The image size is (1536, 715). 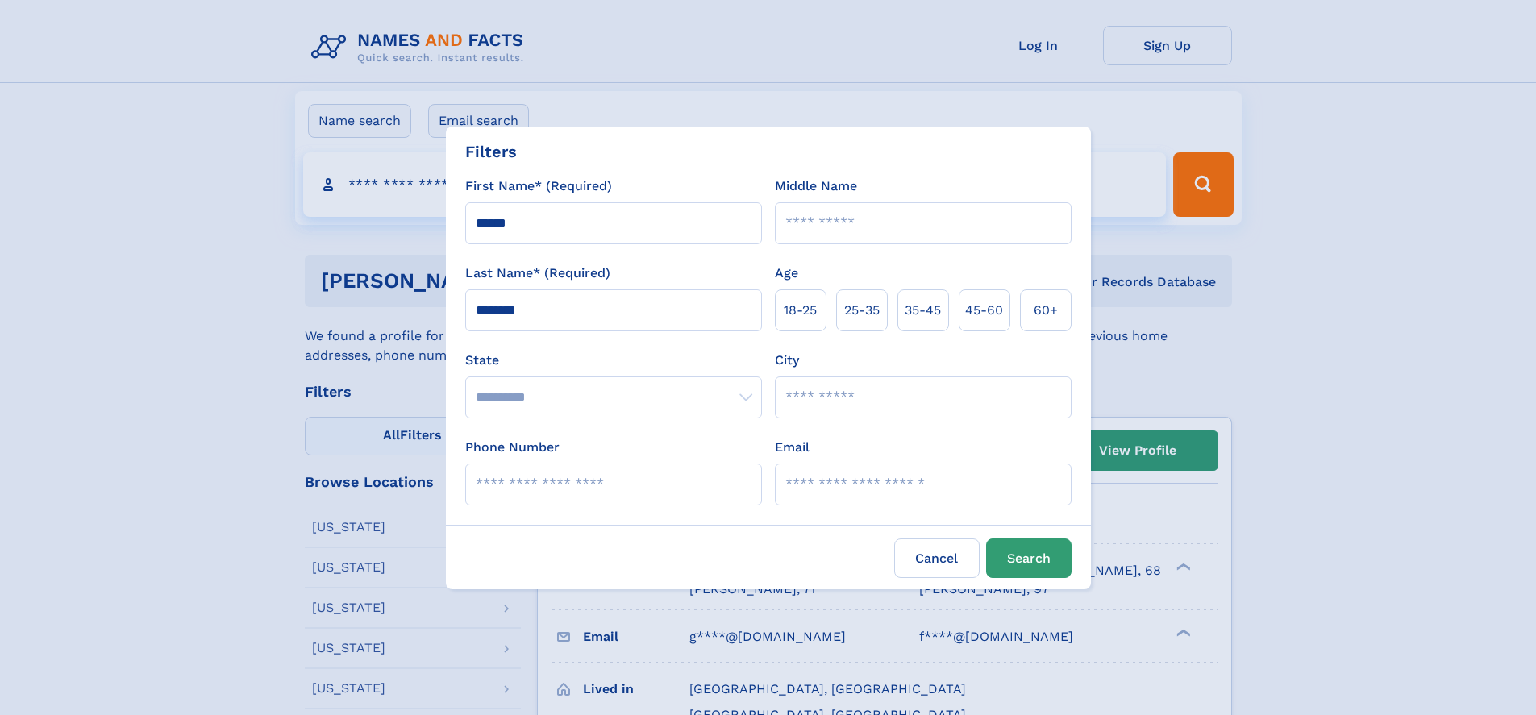 I want to click on span: 60+, so click(x=1046, y=311).